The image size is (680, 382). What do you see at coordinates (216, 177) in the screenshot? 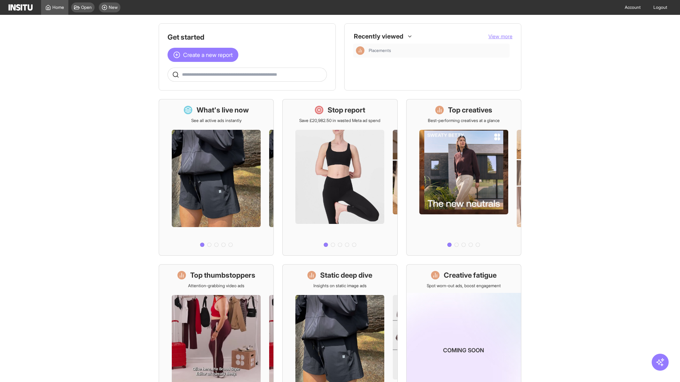
I see `a: What's live nowSee all active ads instantly` at bounding box center [216, 177].